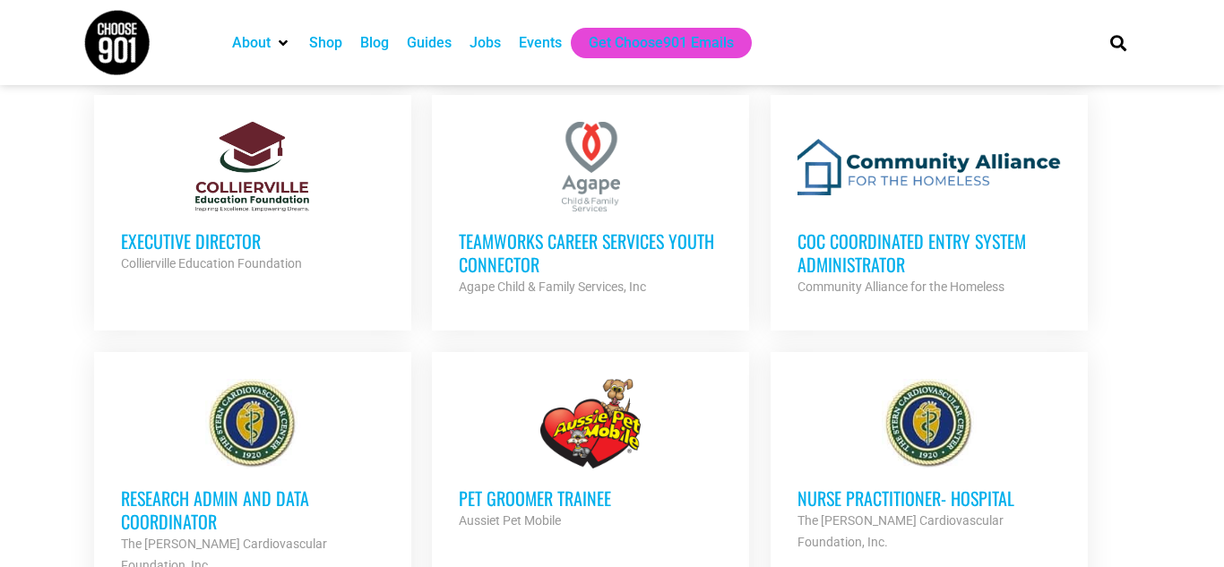  Describe the element at coordinates (1118, 42) in the screenshot. I see `div: Search` at that location.